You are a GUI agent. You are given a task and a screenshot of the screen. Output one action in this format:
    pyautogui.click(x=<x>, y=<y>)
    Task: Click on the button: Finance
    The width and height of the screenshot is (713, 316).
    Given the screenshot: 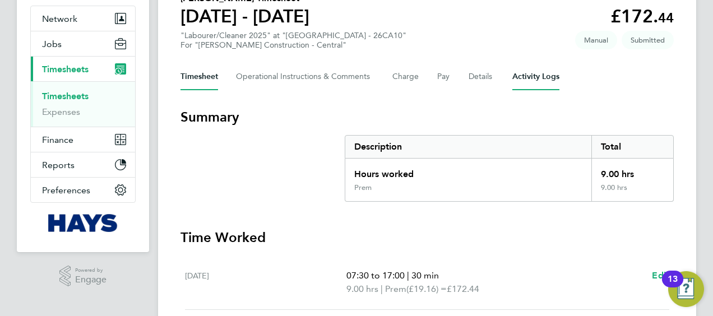 What is the action you would take?
    pyautogui.click(x=83, y=140)
    